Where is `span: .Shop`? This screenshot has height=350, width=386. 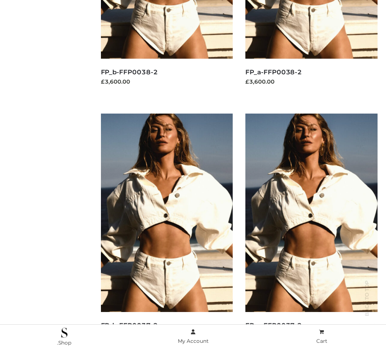 span: .Shop is located at coordinates (64, 343).